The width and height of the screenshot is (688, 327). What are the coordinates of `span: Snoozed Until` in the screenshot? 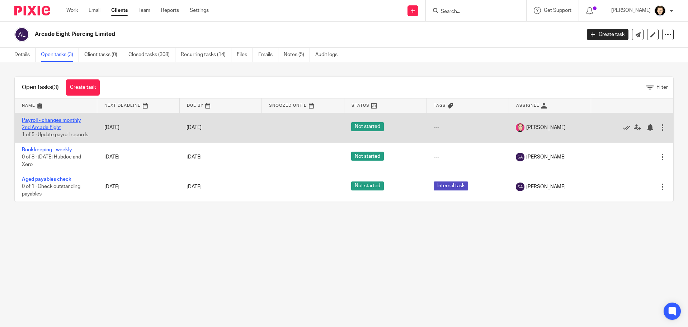 It's located at (288, 105).